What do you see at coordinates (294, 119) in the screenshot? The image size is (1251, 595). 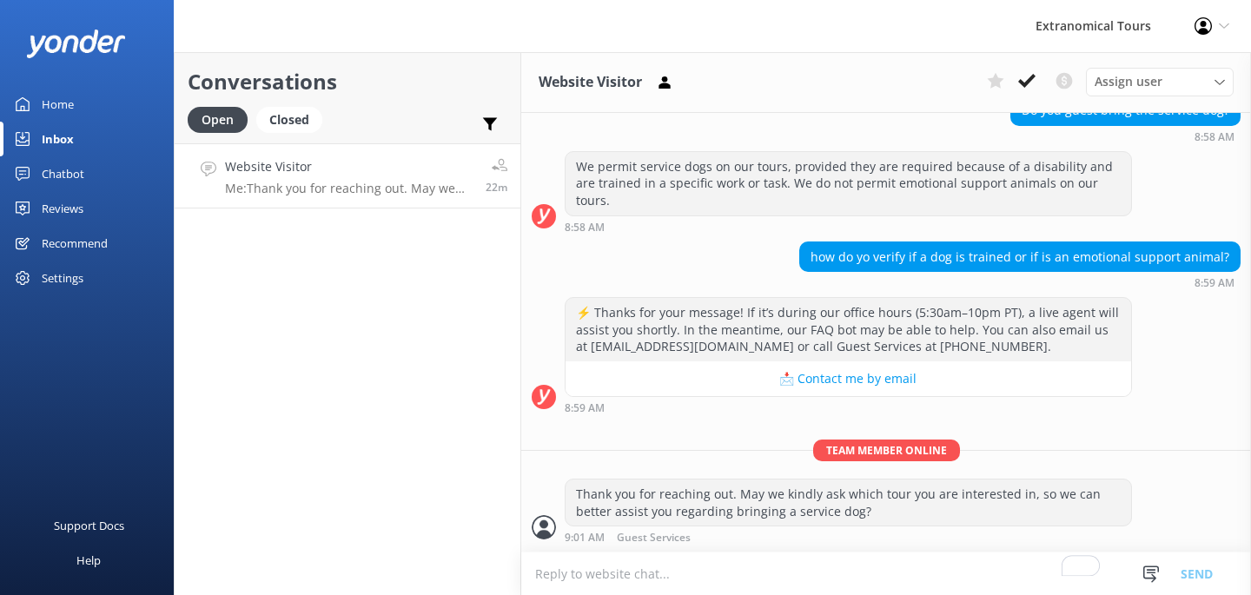 I see `a: Closed` at bounding box center [294, 119].